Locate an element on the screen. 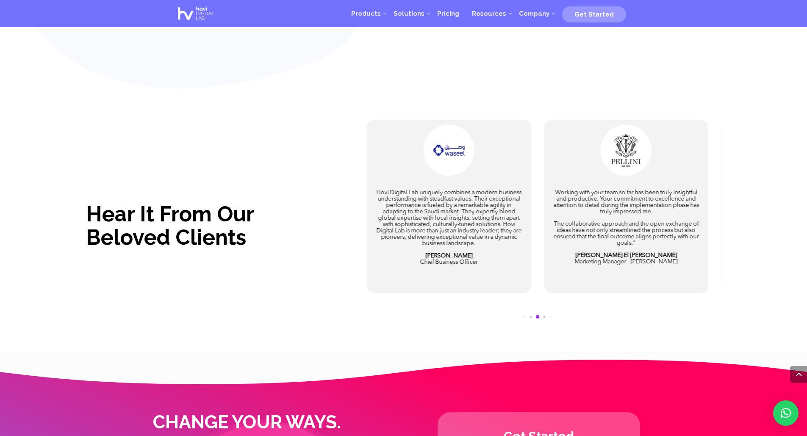 The height and width of the screenshot is (436, 807). span: Get Started is located at coordinates (594, 14).